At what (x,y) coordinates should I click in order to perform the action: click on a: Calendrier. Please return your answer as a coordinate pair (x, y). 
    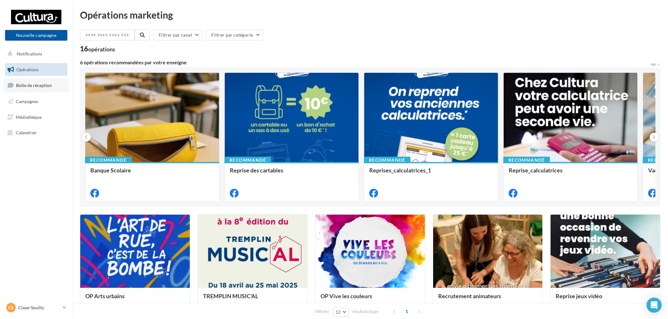
    Looking at the image, I should click on (36, 133).